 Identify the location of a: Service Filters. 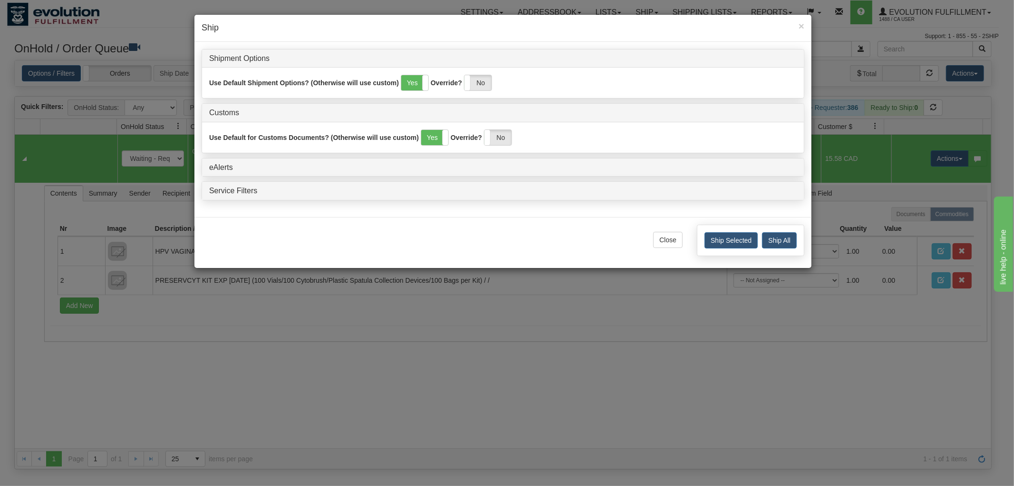
(233, 190).